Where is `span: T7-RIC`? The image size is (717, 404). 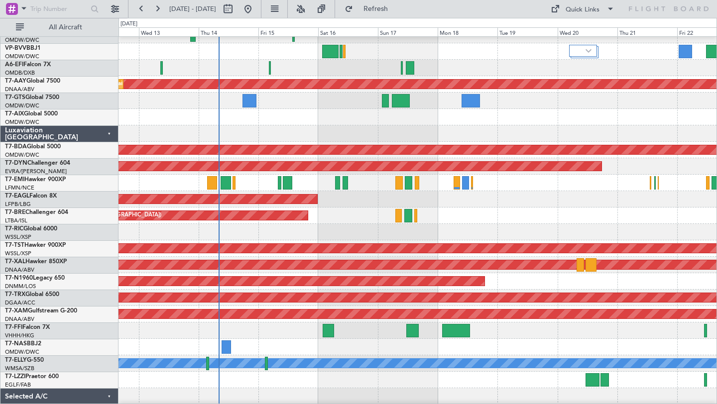
span: T7-RIC is located at coordinates (14, 229).